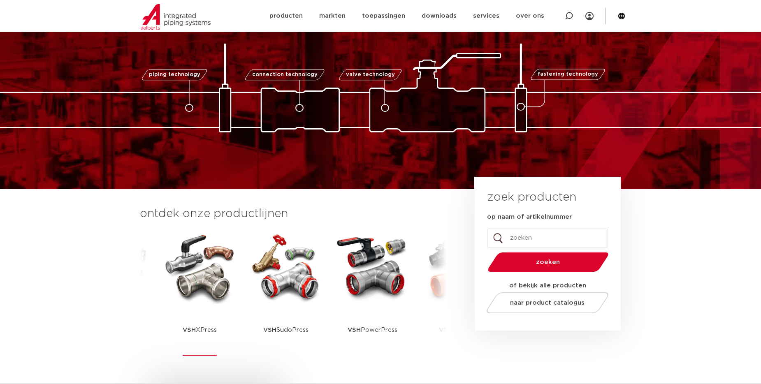  What do you see at coordinates (532, 198) in the screenshot?
I see `h3: zoek producten` at bounding box center [532, 198].